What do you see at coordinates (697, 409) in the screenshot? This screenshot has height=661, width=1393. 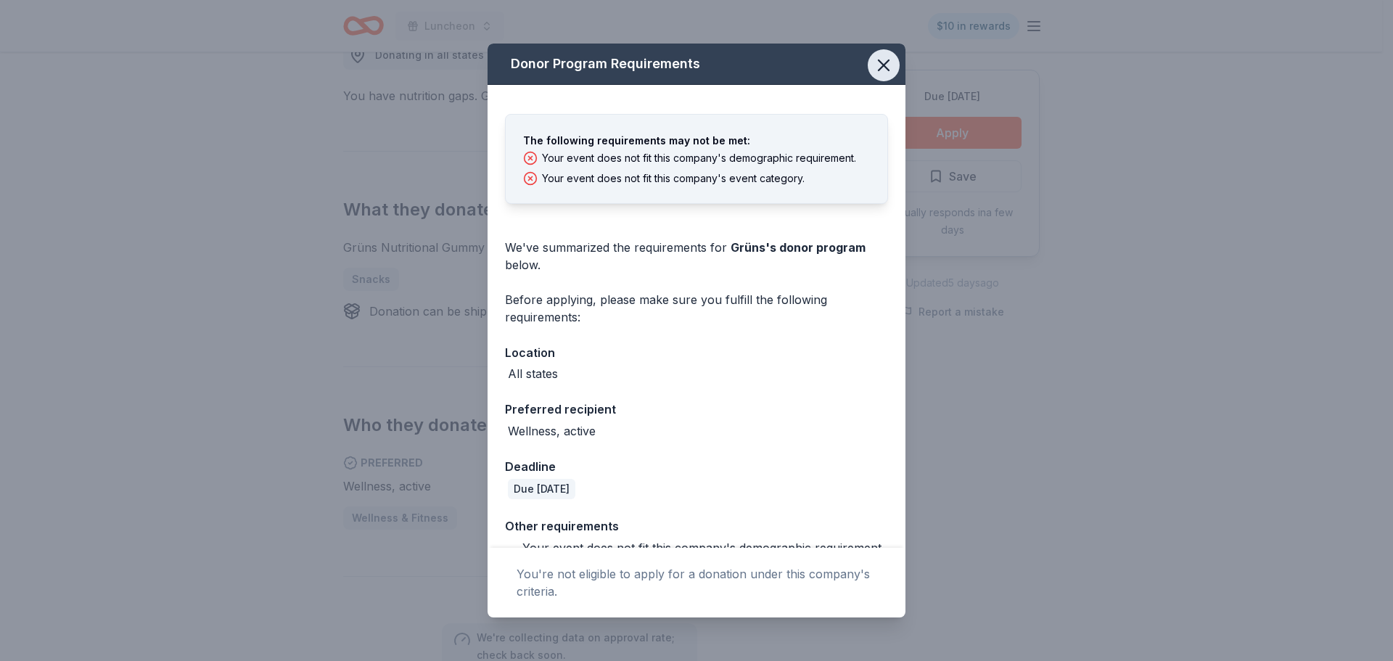 I see `div: Preferred recipient` at bounding box center [697, 409].